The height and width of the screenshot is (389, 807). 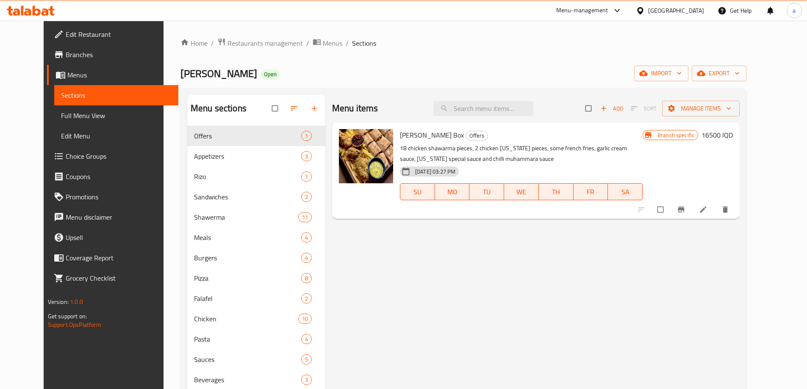 I want to click on span: WE, so click(x=522, y=192).